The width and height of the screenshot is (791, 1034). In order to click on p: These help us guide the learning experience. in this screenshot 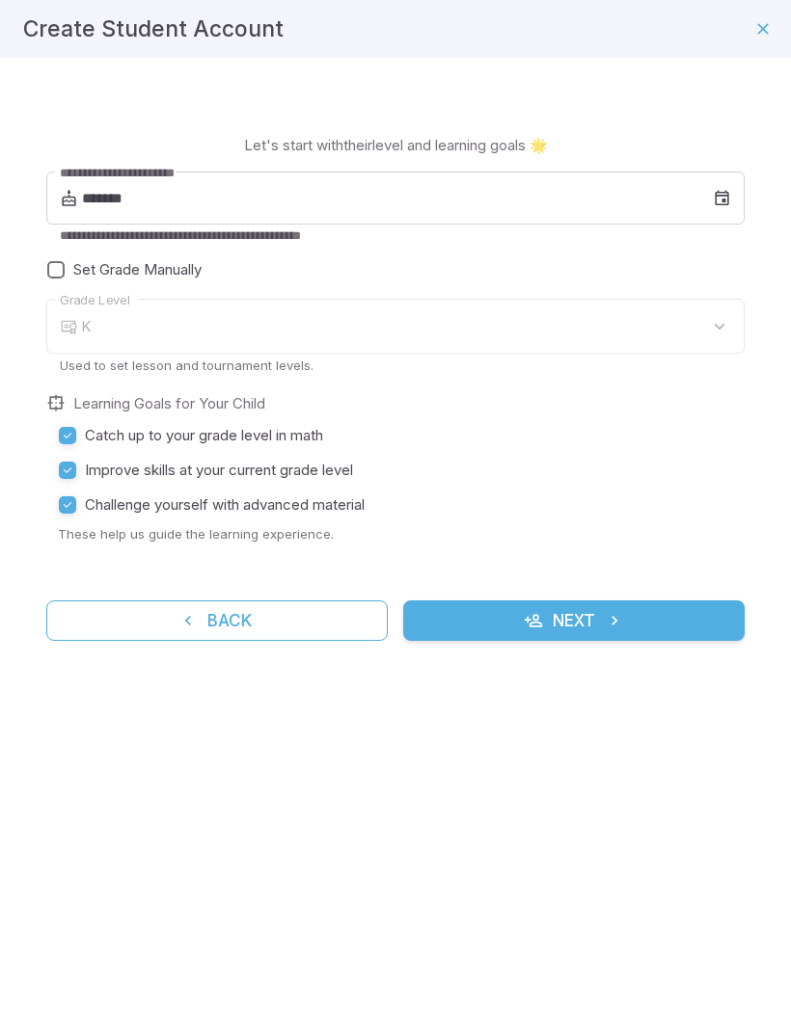, I will do `click(401, 534)`.